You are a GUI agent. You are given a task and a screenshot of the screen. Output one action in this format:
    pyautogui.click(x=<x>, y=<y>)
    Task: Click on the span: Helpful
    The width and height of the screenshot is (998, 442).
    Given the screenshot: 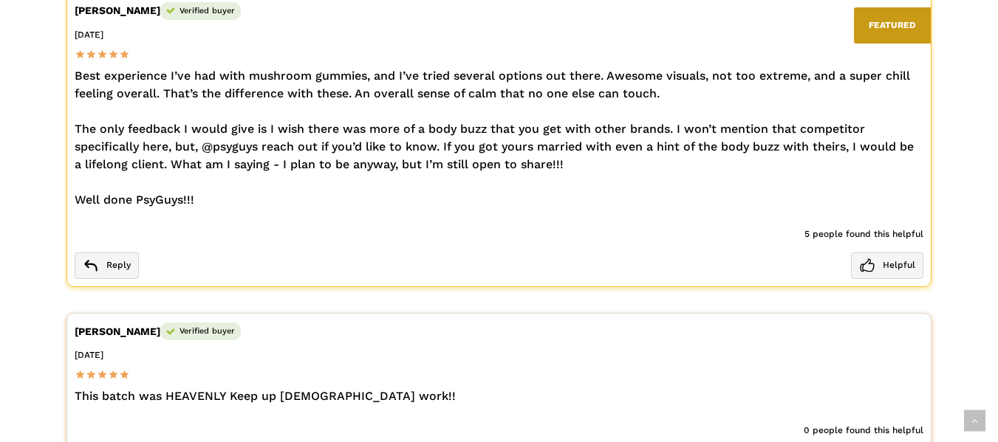 What is the action you would take?
    pyautogui.click(x=887, y=266)
    